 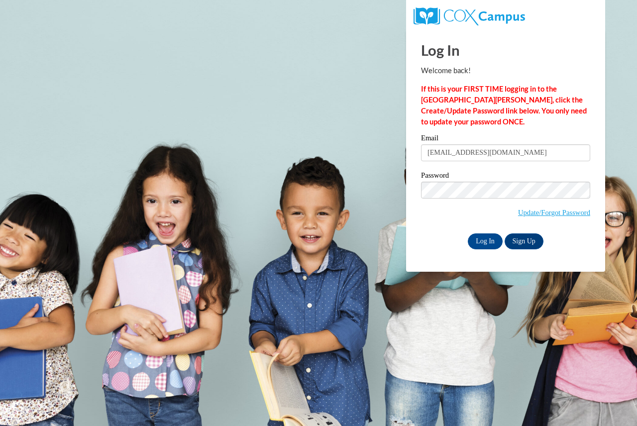 I want to click on input: Log In, so click(x=485, y=241).